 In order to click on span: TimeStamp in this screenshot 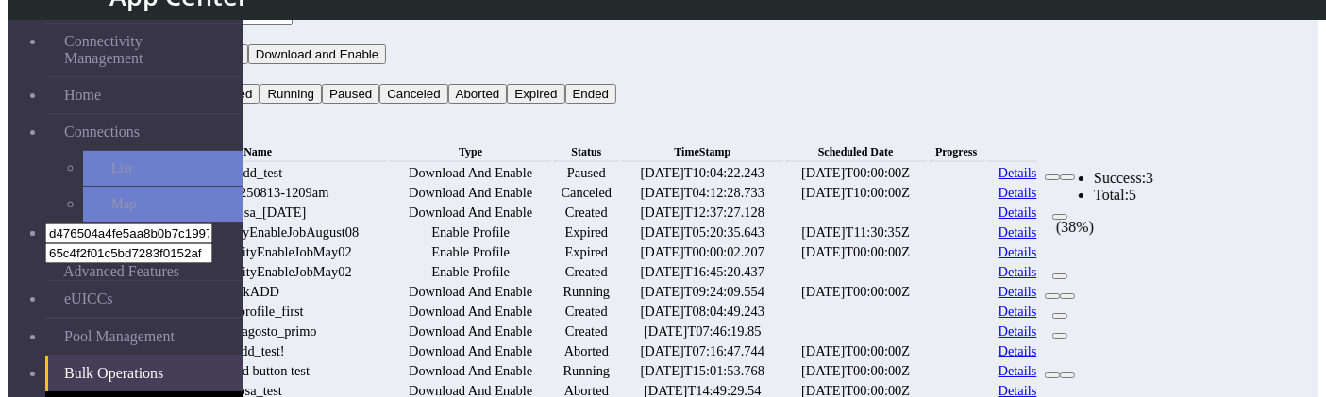, I will do `click(702, 152)`.